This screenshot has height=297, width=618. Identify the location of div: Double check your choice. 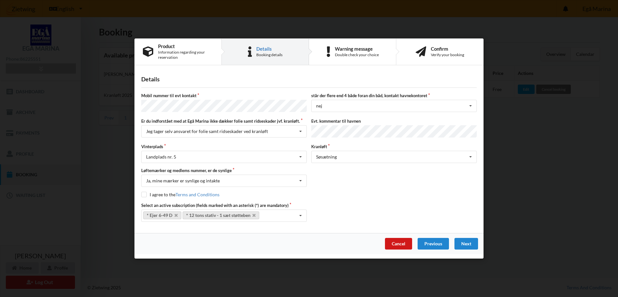
(357, 55).